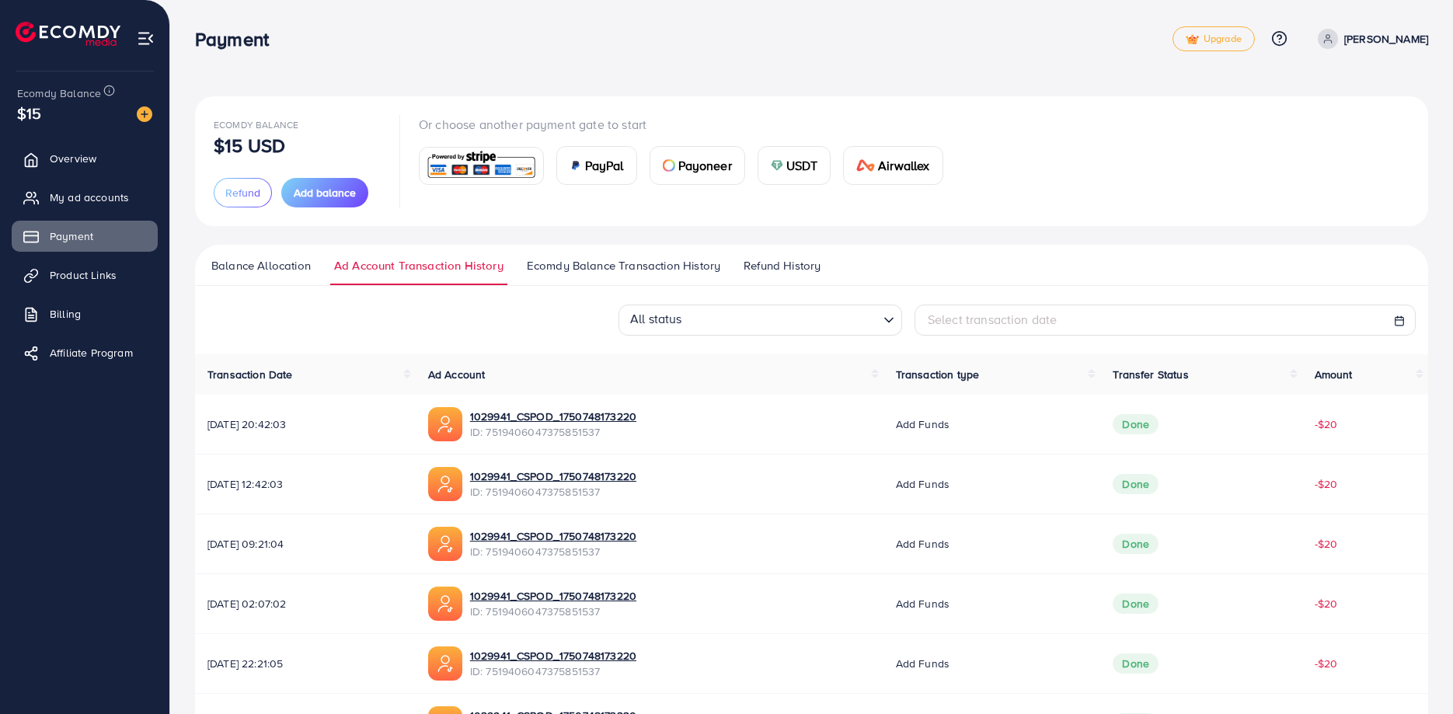  I want to click on button: Add balance, so click(325, 193).